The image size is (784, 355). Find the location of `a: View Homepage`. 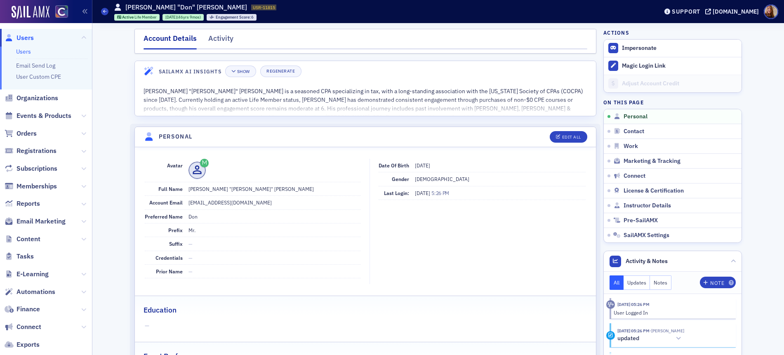

a: View Homepage is located at coordinates (59, 12).